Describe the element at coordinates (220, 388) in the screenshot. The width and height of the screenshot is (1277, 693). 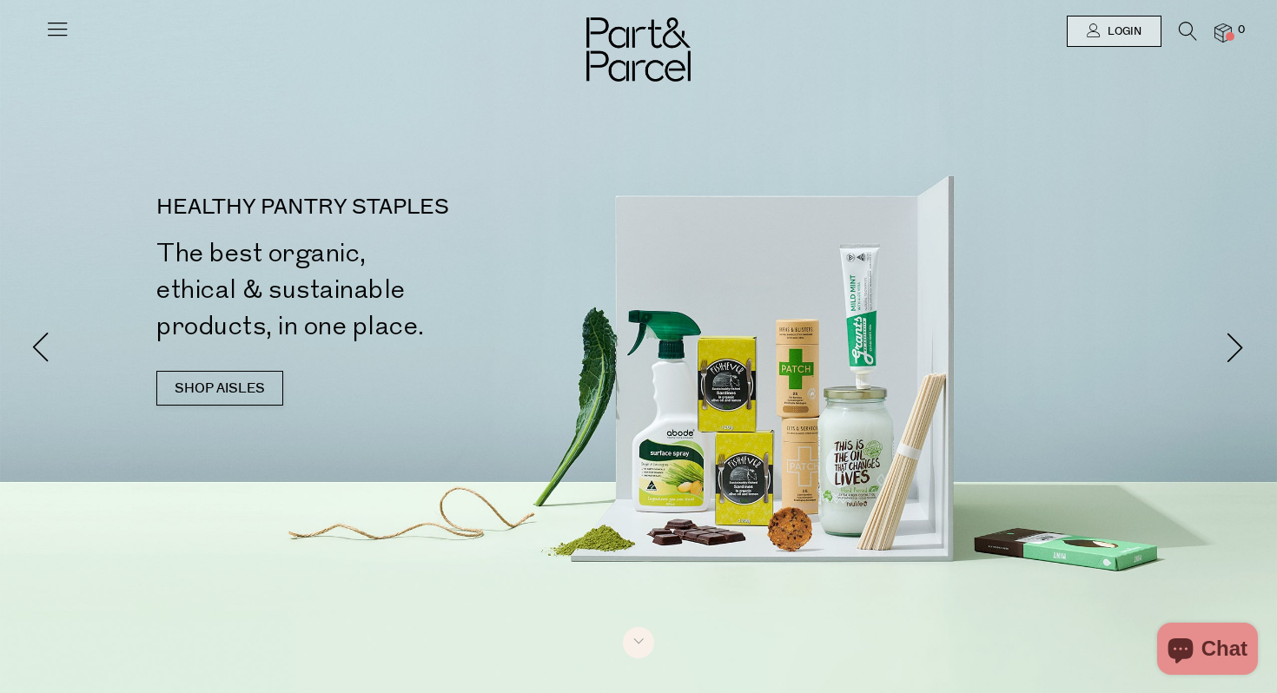
I see `a: SHOP AISLES` at that location.